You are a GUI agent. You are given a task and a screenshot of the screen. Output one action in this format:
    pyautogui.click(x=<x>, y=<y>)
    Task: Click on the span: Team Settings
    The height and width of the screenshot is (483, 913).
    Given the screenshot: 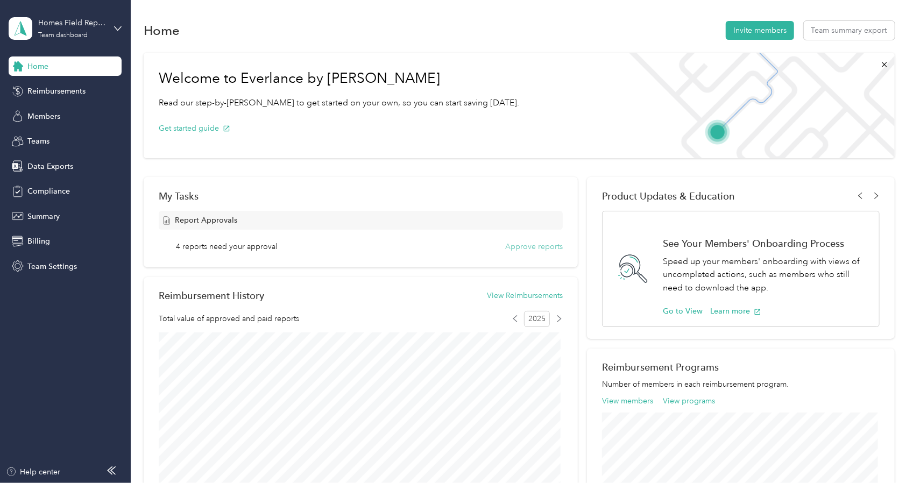 What is the action you would take?
    pyautogui.click(x=52, y=266)
    